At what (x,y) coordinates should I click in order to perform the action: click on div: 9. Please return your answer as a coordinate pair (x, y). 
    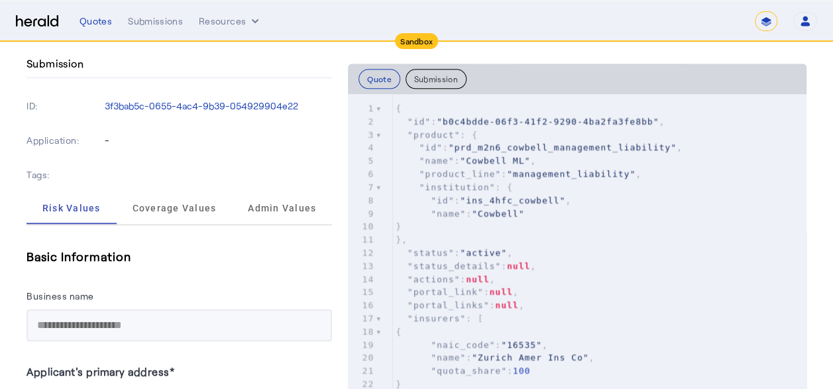
    Looking at the image, I should click on (362, 214).